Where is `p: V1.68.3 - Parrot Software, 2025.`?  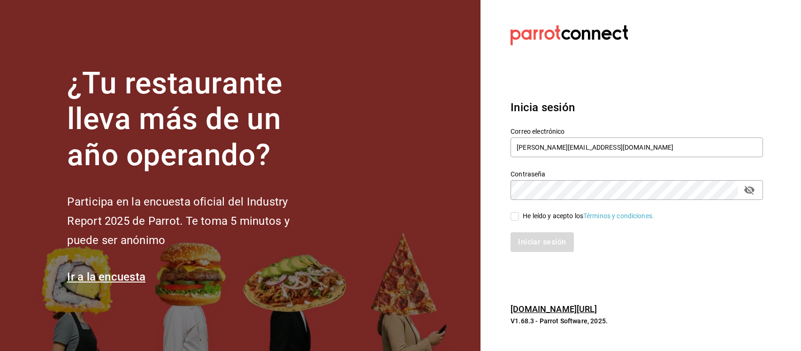 p: V1.68.3 - Parrot Software, 2025. is located at coordinates (637, 321).